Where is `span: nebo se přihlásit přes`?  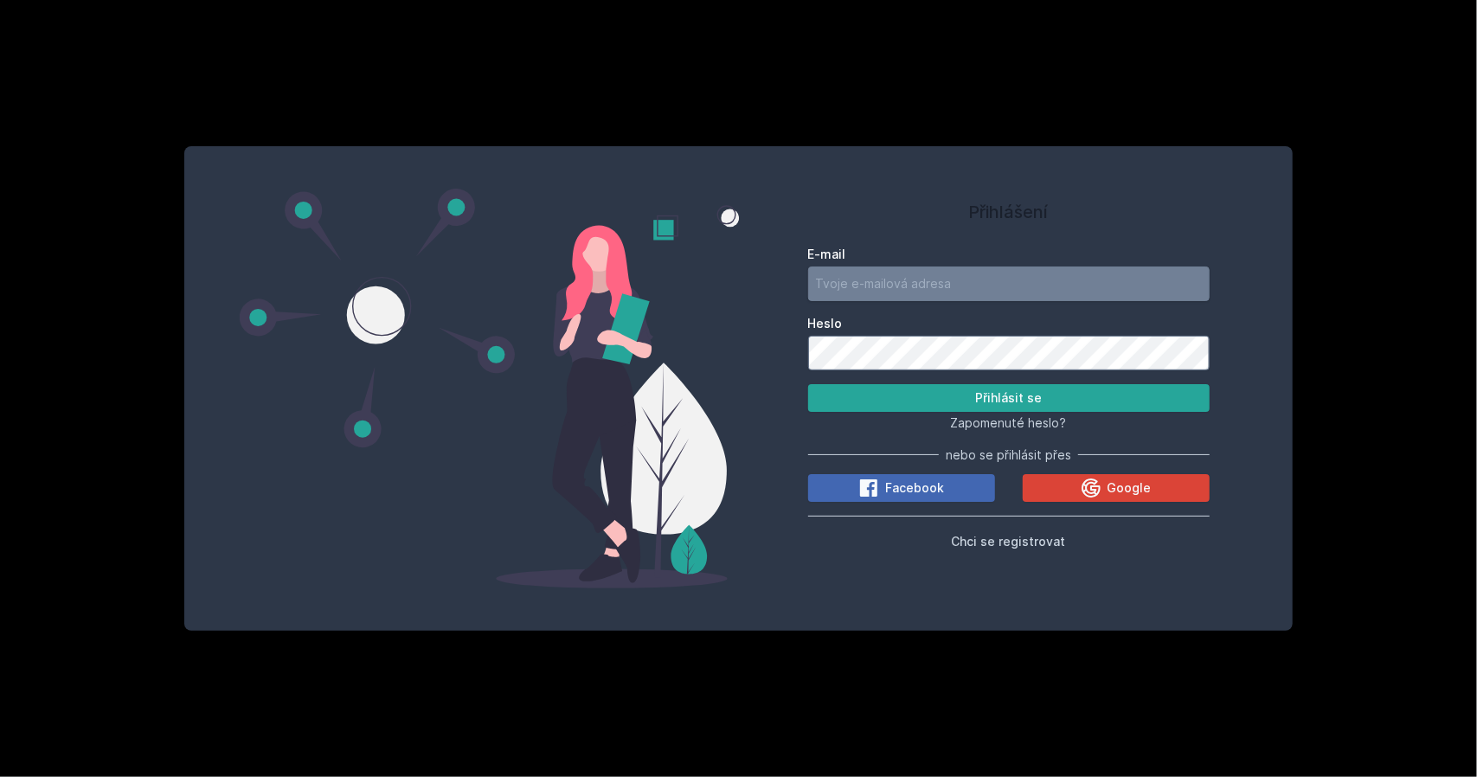 span: nebo se přihlásit přes is located at coordinates (1008, 455).